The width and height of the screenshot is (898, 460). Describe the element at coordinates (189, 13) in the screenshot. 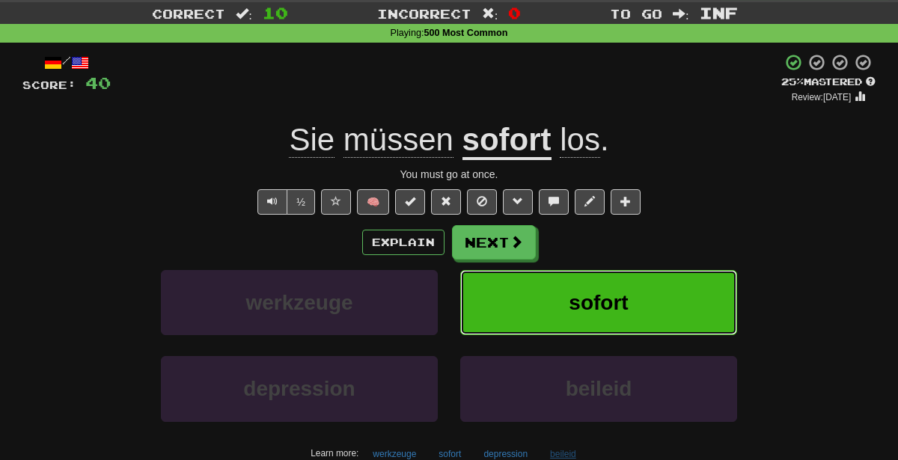

I see `span: Correct` at that location.